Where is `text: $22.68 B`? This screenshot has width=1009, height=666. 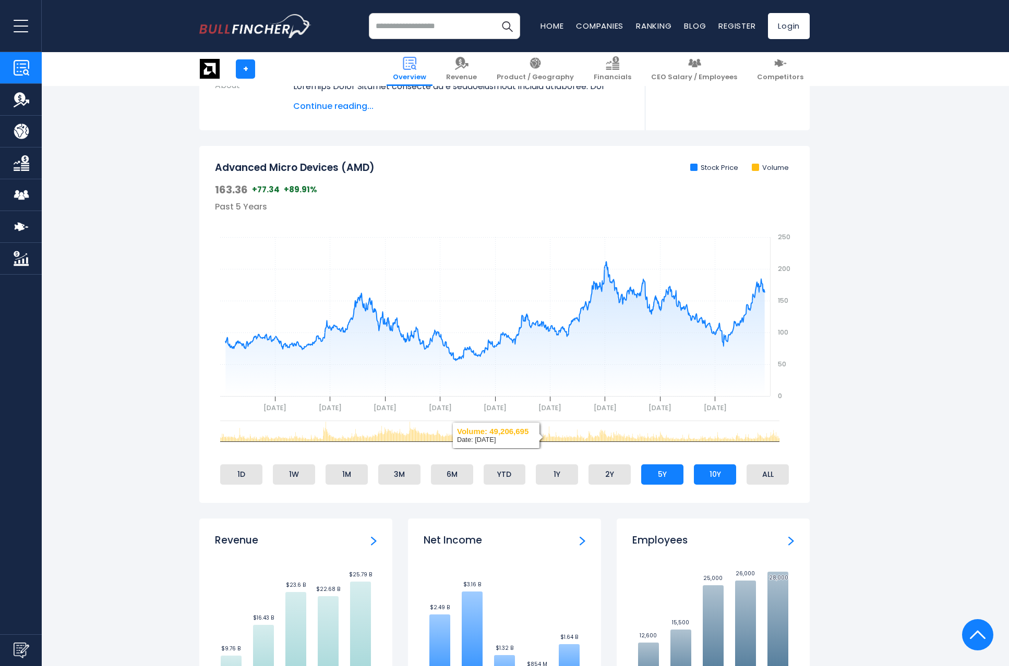 text: $22.68 B is located at coordinates (328, 589).